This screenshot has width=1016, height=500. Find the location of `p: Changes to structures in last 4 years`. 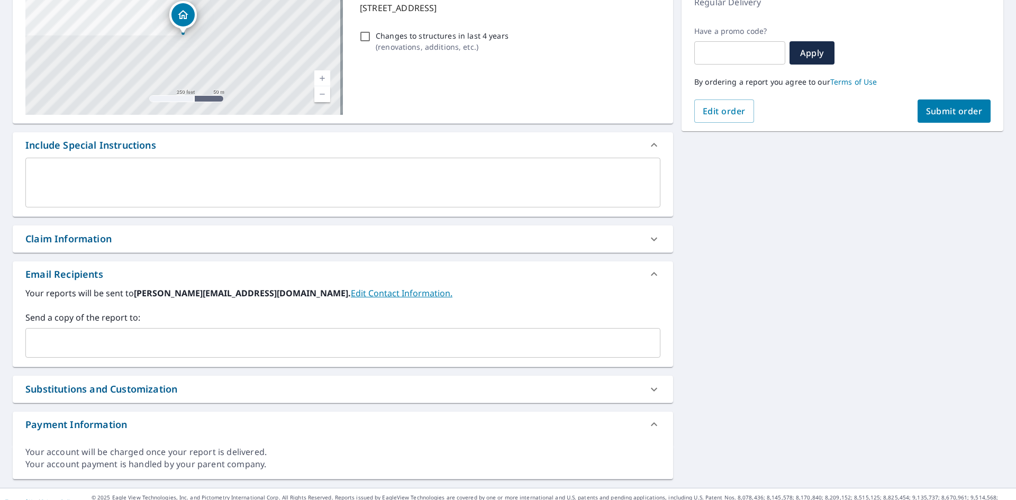

p: Changes to structures in last 4 years is located at coordinates (442, 35).